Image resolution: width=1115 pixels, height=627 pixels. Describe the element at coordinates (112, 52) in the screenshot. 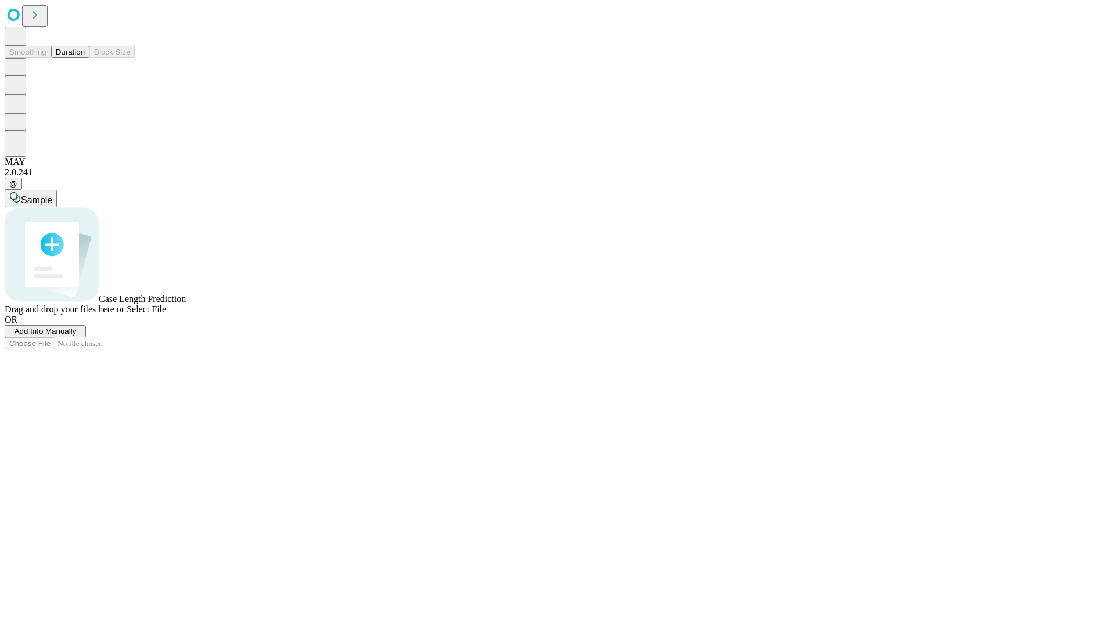

I see `button: Block Size` at that location.